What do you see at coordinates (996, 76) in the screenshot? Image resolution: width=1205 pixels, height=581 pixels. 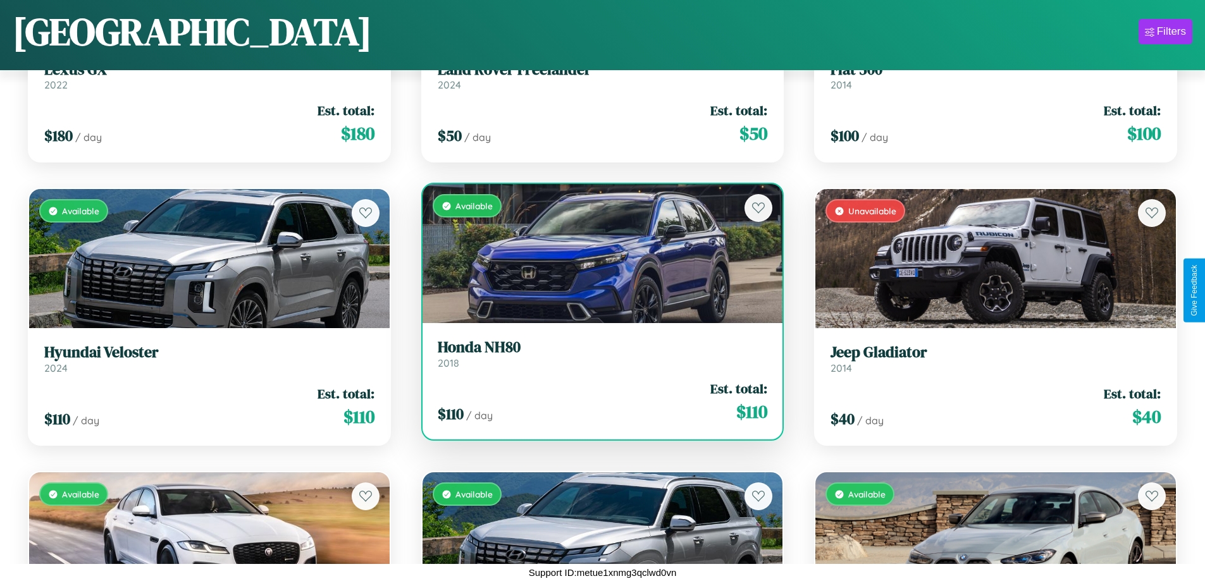 I see `a: Fiat 5002014` at bounding box center [996, 76].